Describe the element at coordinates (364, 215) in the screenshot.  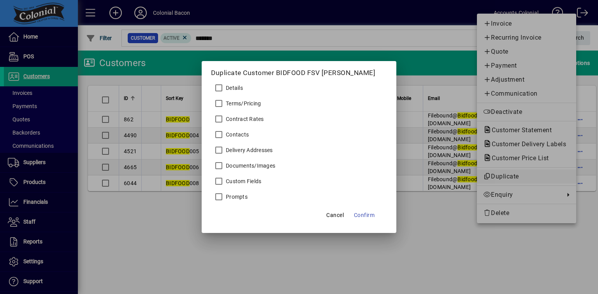
I see `span: Confirm` at that location.